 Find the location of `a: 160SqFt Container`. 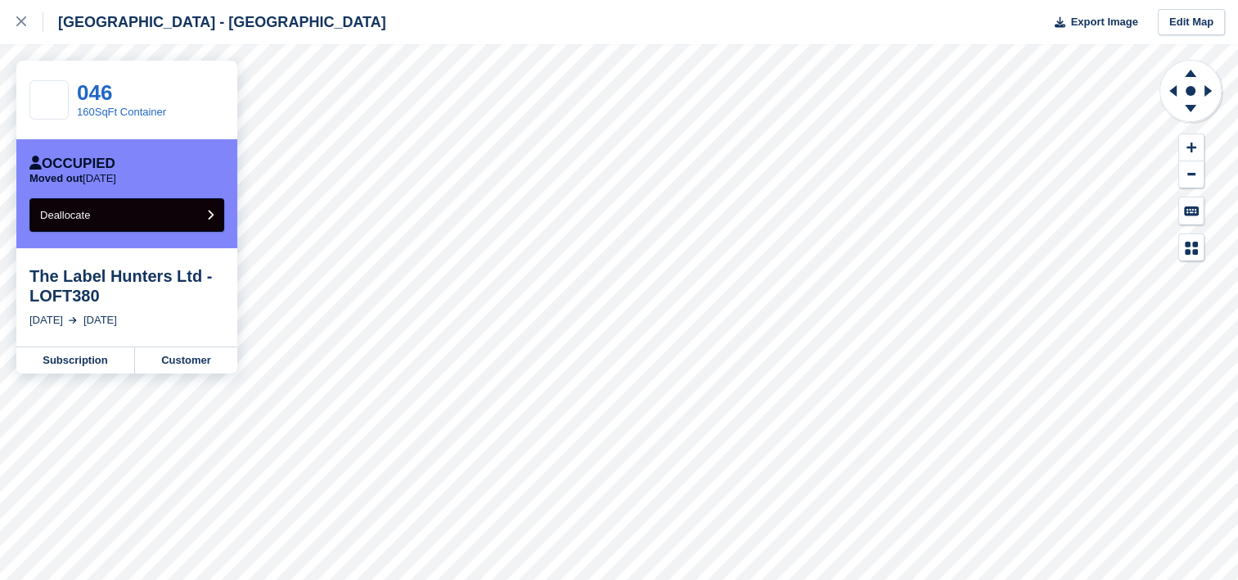

a: 160SqFt Container is located at coordinates (121, 111).